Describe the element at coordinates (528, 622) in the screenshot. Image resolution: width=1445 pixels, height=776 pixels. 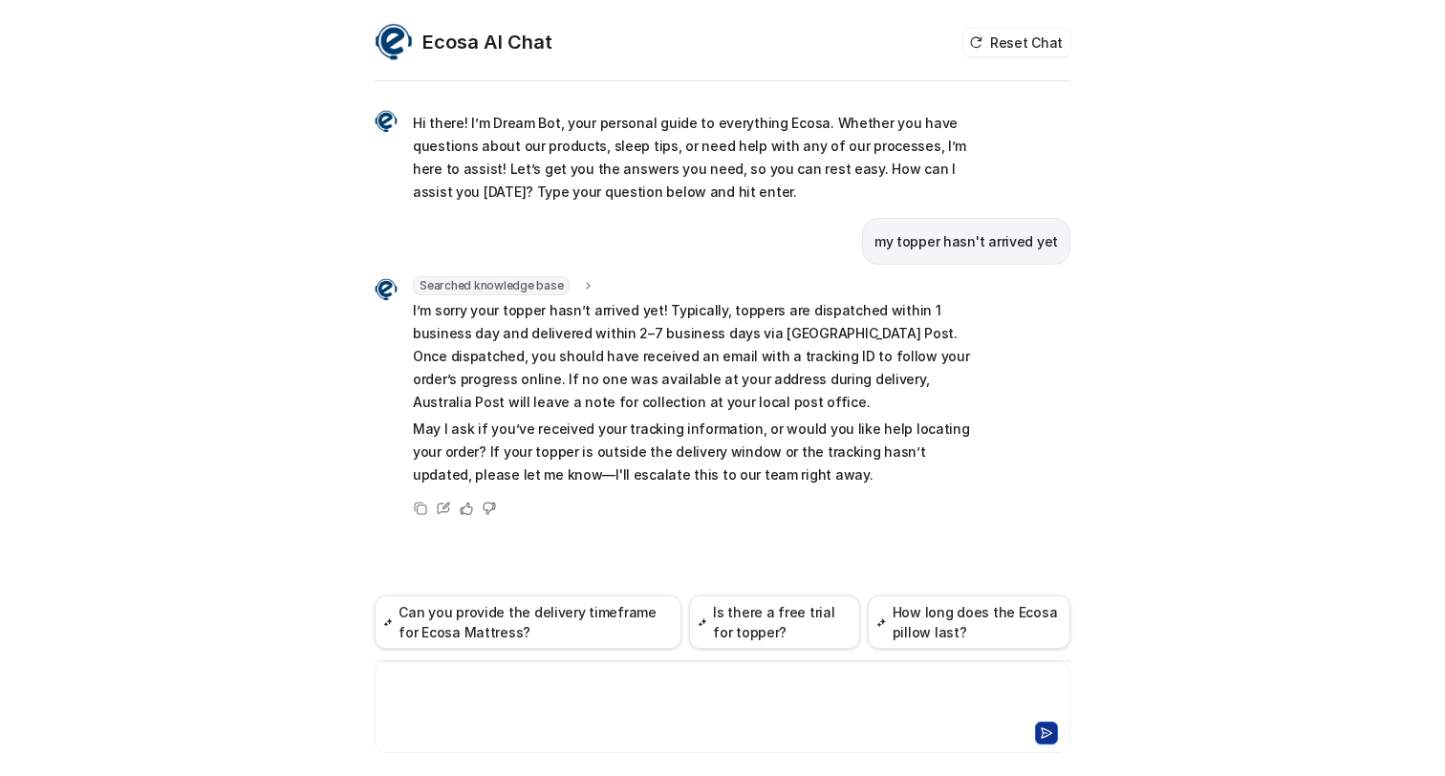
I see `button: Can you provide the delivery timeframe for Ecosa Mattress?` at that location.